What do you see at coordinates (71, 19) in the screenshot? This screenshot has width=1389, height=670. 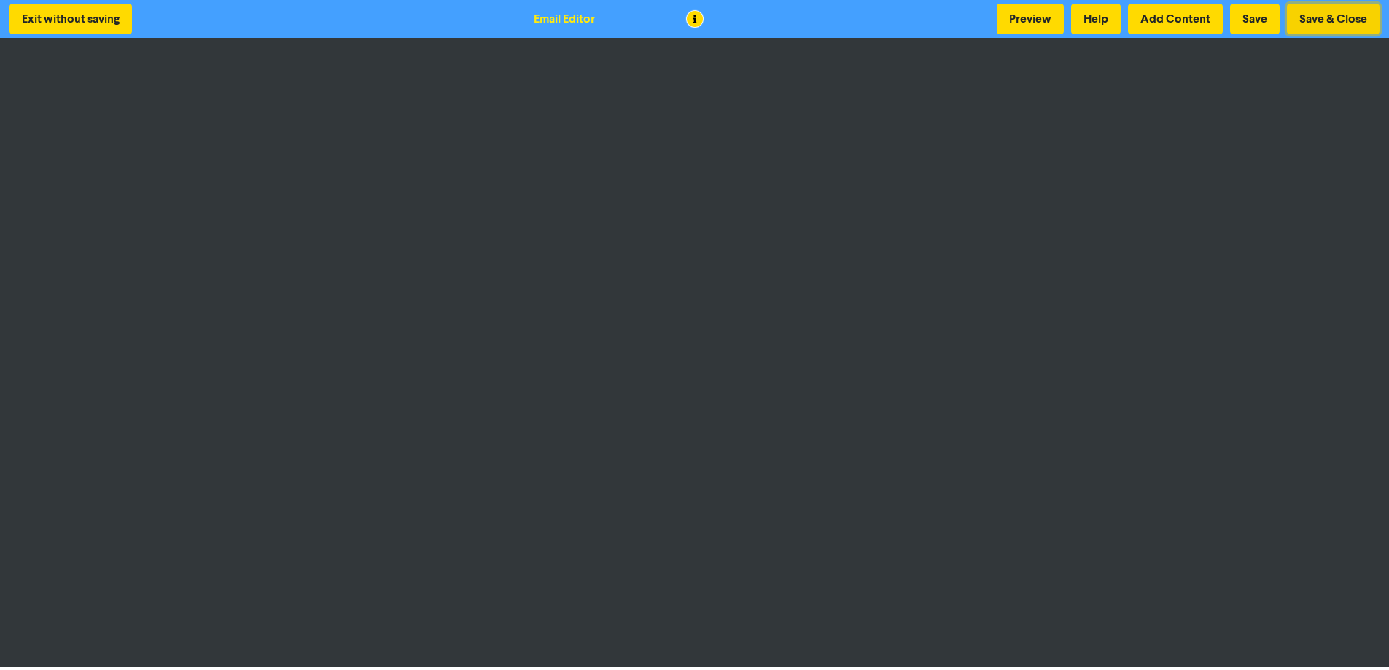 I see `button: Exit without saving` at bounding box center [71, 19].